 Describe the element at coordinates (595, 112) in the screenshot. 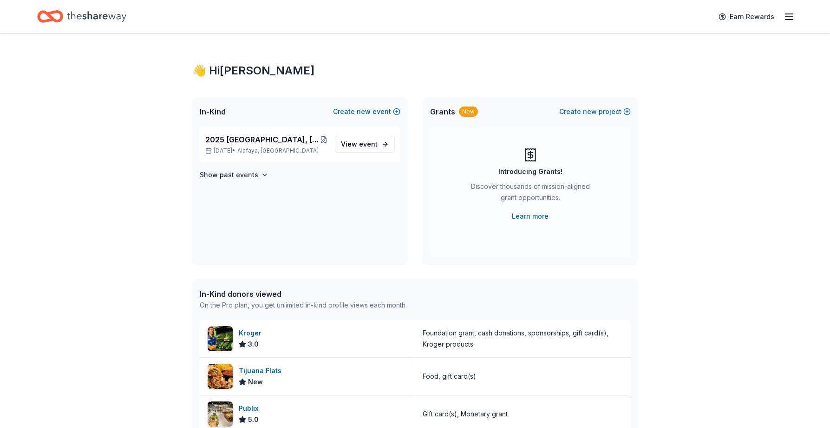

I see `button: Createnewproject` at that location.